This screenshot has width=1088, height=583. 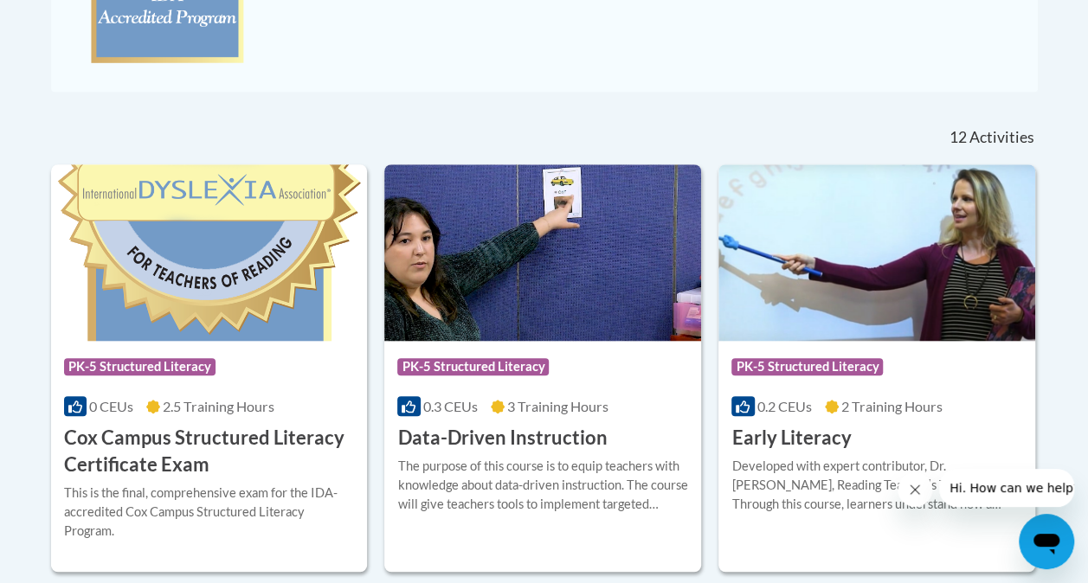 What do you see at coordinates (75, 19) in the screenshot?
I see `span: Hi. How can we help?` at bounding box center [75, 19].